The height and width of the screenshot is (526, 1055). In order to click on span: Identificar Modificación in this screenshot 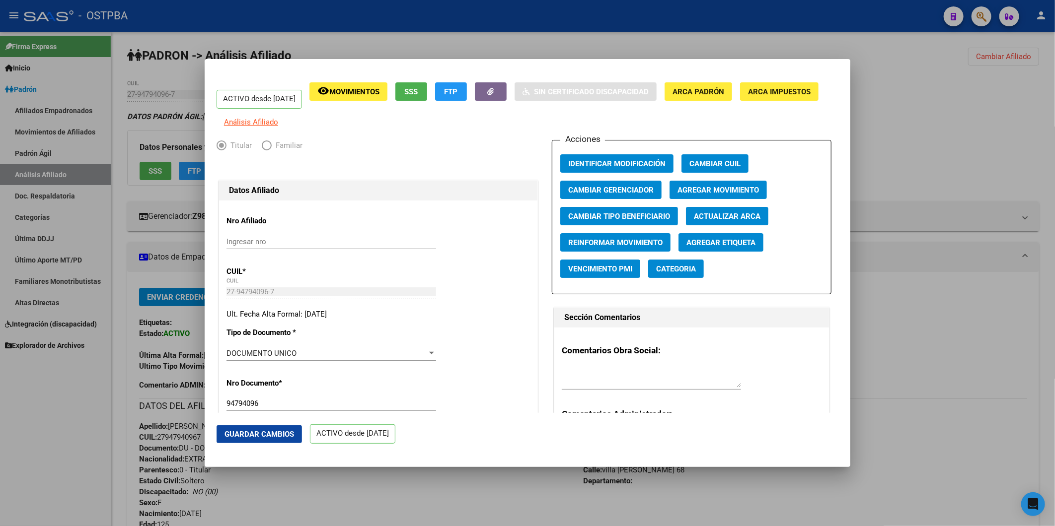, I will do `click(617, 164)`.